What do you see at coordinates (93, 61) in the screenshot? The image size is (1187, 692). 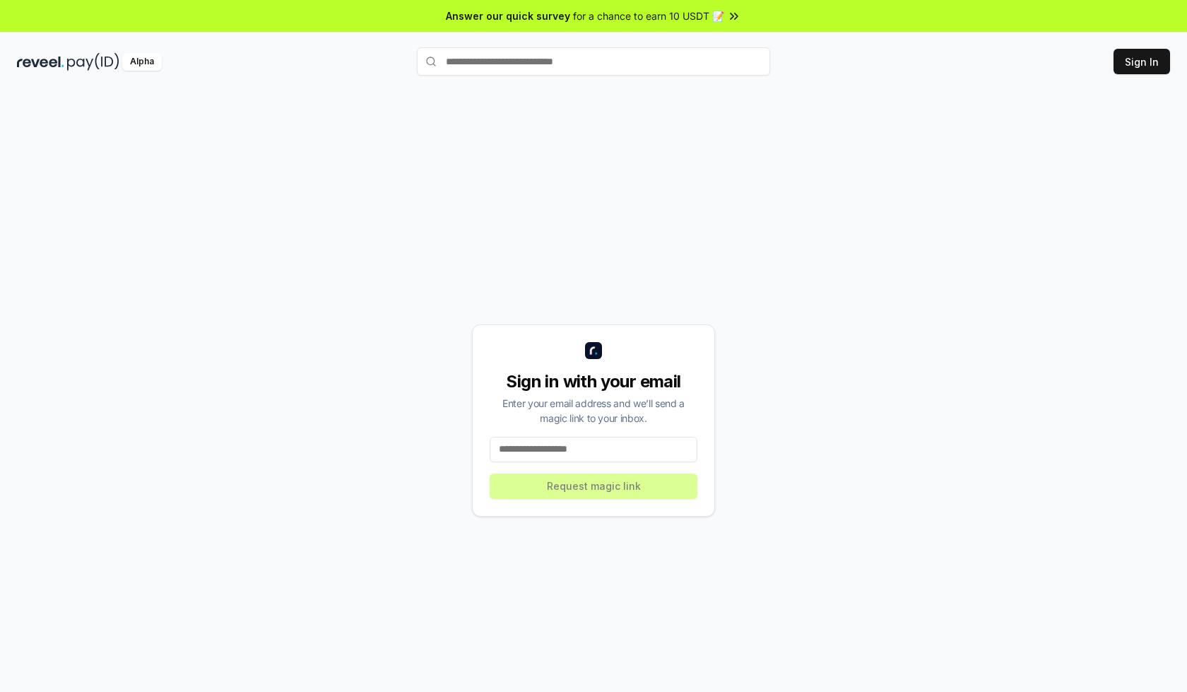 I see `img: pay_id` at bounding box center [93, 61].